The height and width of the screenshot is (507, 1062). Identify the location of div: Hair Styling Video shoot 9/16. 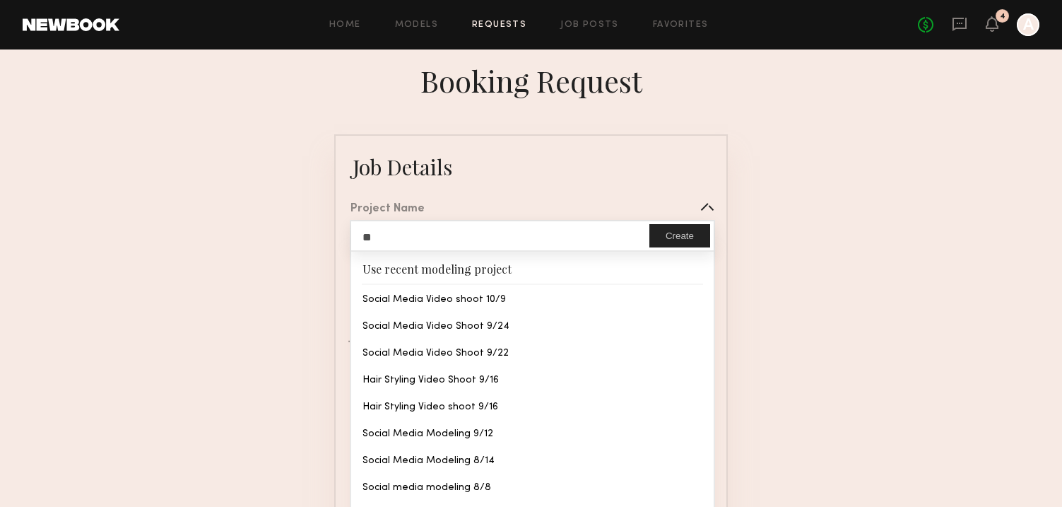
(532, 406).